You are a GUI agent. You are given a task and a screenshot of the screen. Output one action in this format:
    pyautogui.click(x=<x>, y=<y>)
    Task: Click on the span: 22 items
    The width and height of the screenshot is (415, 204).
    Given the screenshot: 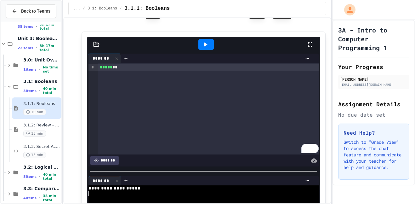 What is the action you would take?
    pyautogui.click(x=25, y=48)
    